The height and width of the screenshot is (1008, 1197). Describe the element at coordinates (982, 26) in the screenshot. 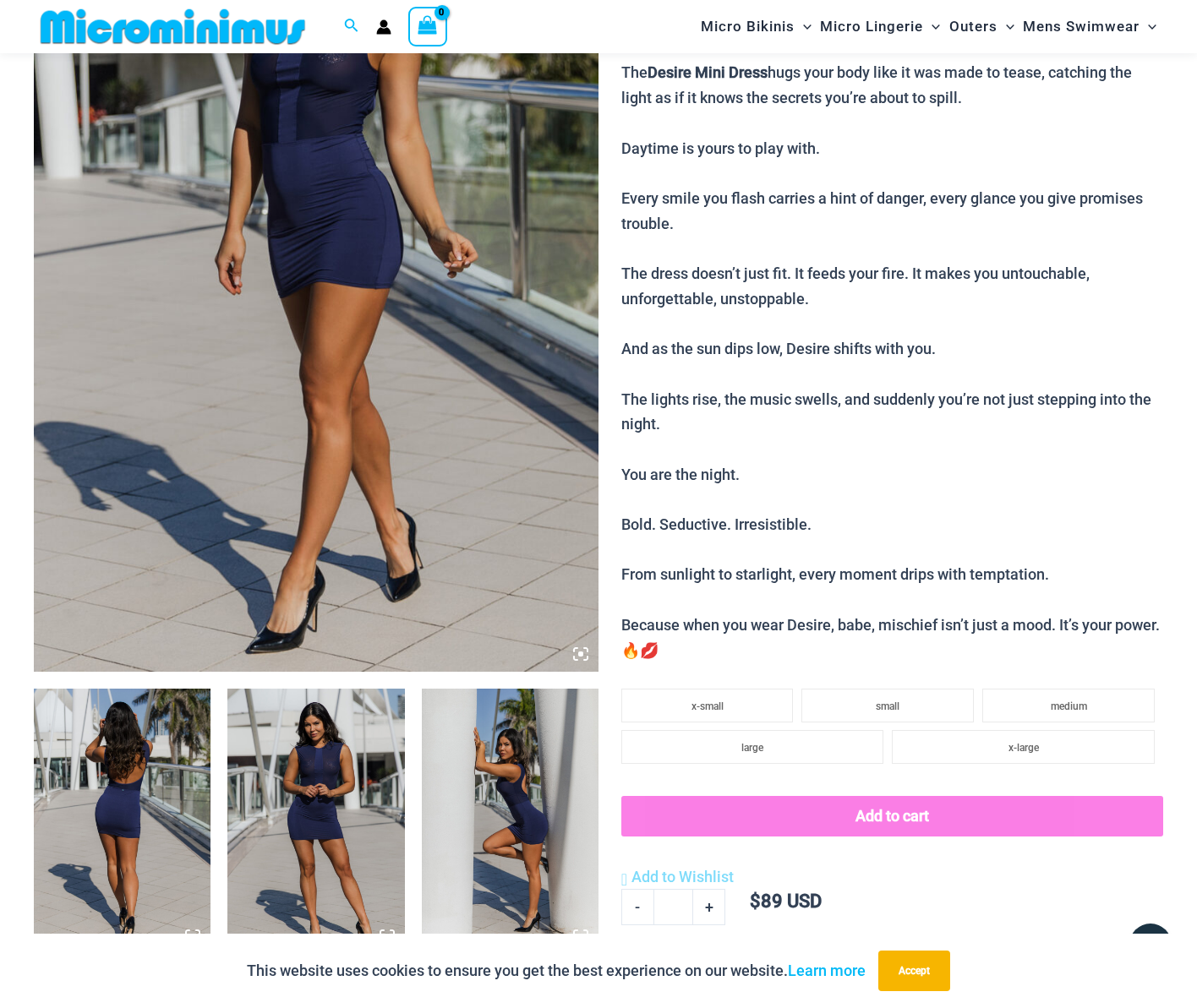

I see `a: OutersMenu ToggleMenu Toggle` at that location.